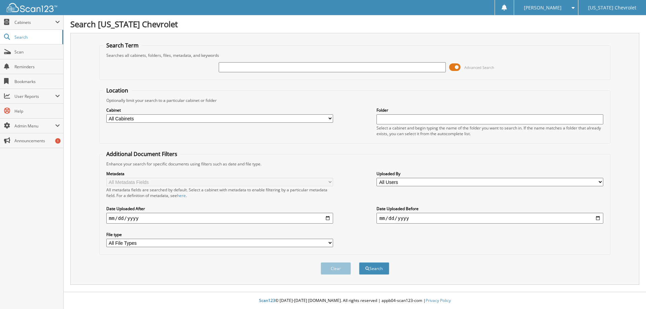 The width and height of the screenshot is (646, 309). Describe the element at coordinates (355, 164) in the screenshot. I see `div: Enhance your search for specific documents using filters such as date and file type.` at that location.